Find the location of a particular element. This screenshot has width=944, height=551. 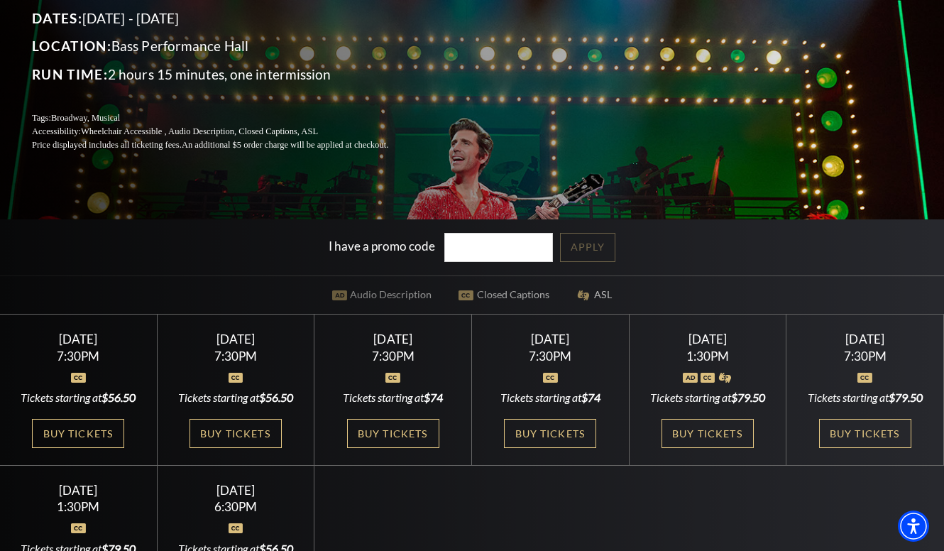

span: Run Time: is located at coordinates (70, 74).